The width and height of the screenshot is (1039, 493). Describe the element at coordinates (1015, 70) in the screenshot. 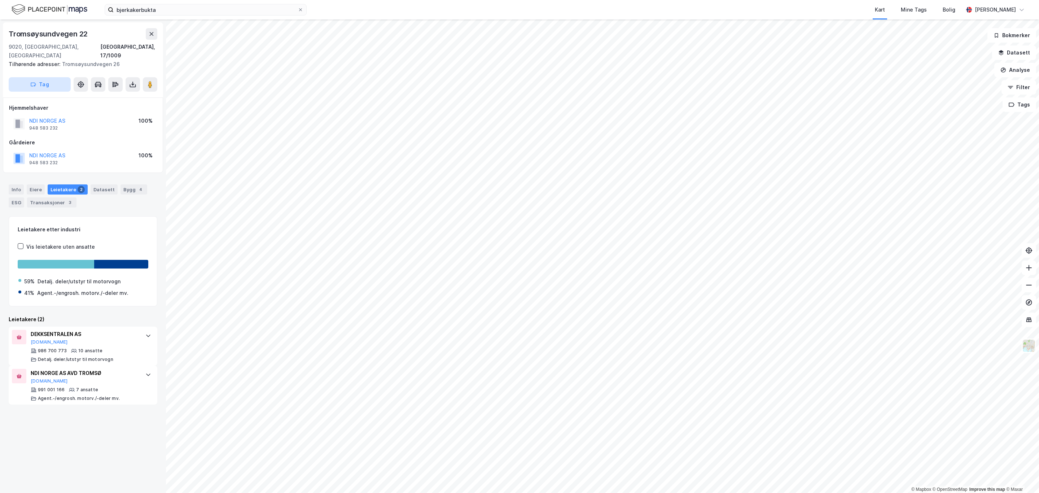

I see `button: Analyse` at that location.